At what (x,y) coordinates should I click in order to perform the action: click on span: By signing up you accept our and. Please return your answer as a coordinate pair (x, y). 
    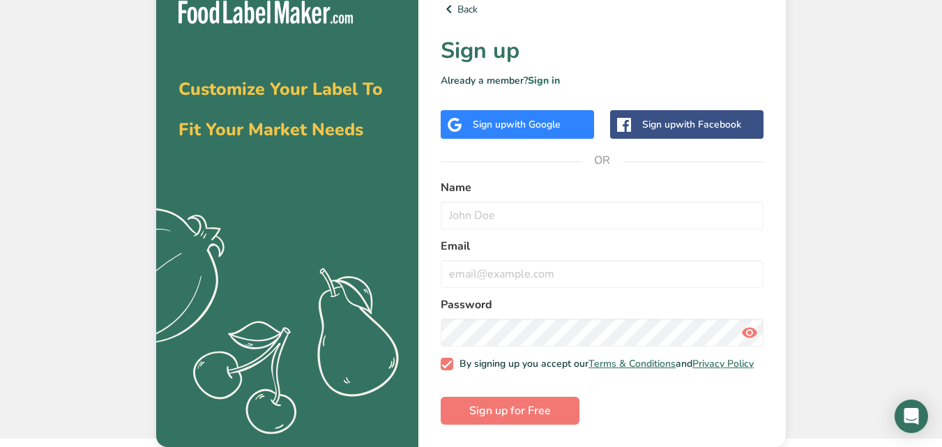
    Looking at the image, I should click on (604, 364).